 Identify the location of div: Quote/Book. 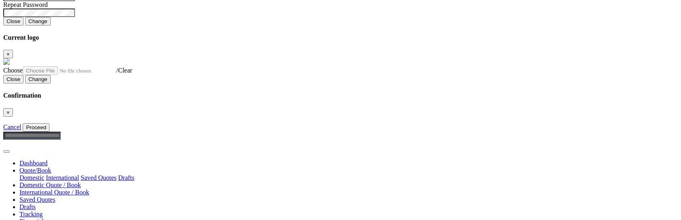
(348, 178).